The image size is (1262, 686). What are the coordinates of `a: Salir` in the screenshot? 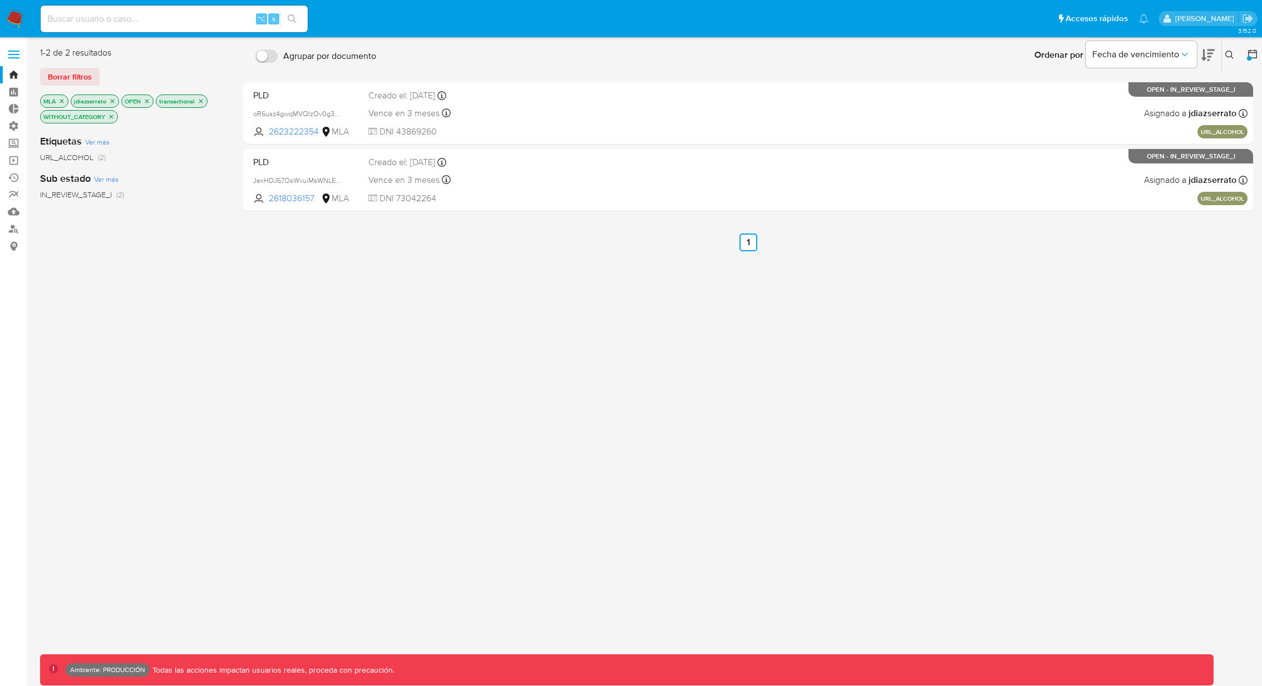 It's located at (1247, 18).